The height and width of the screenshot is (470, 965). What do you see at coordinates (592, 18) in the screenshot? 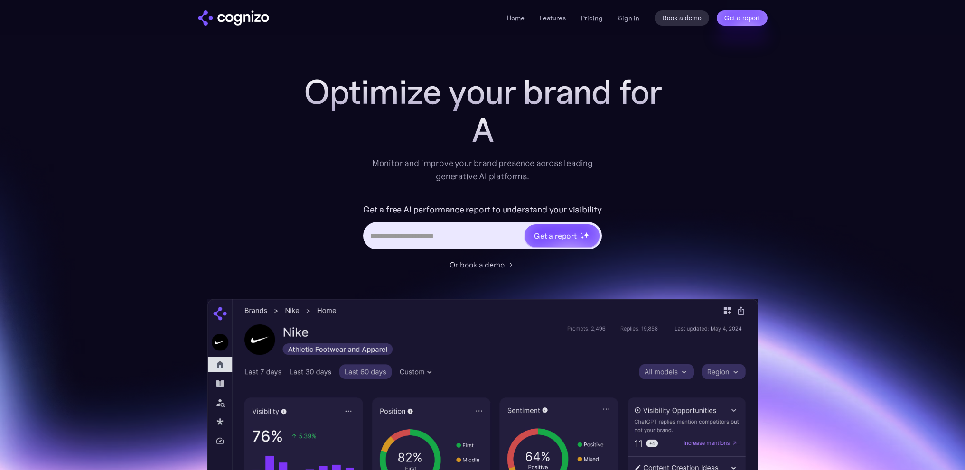
I see `a: Pricing` at bounding box center [592, 18].